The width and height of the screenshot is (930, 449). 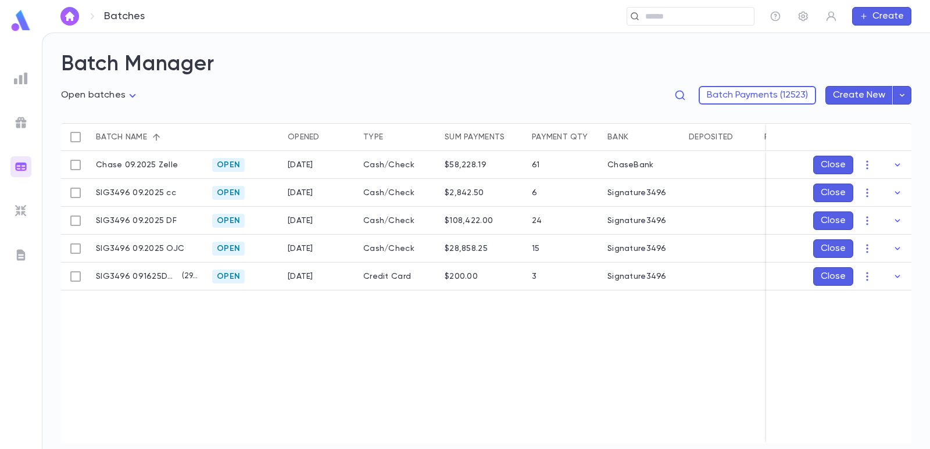 I want to click on button: Sort, so click(x=156, y=137).